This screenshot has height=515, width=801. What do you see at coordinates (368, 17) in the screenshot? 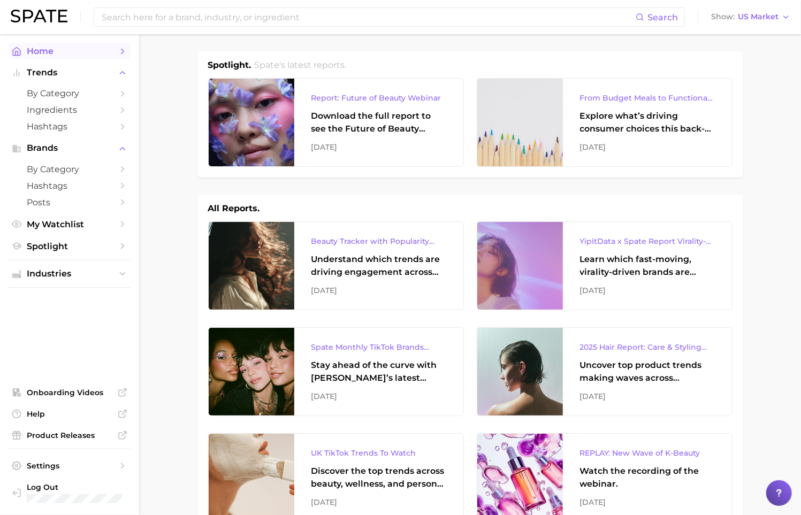
I see `input: Search here for a brand, industry, or ingredient` at bounding box center [368, 17].